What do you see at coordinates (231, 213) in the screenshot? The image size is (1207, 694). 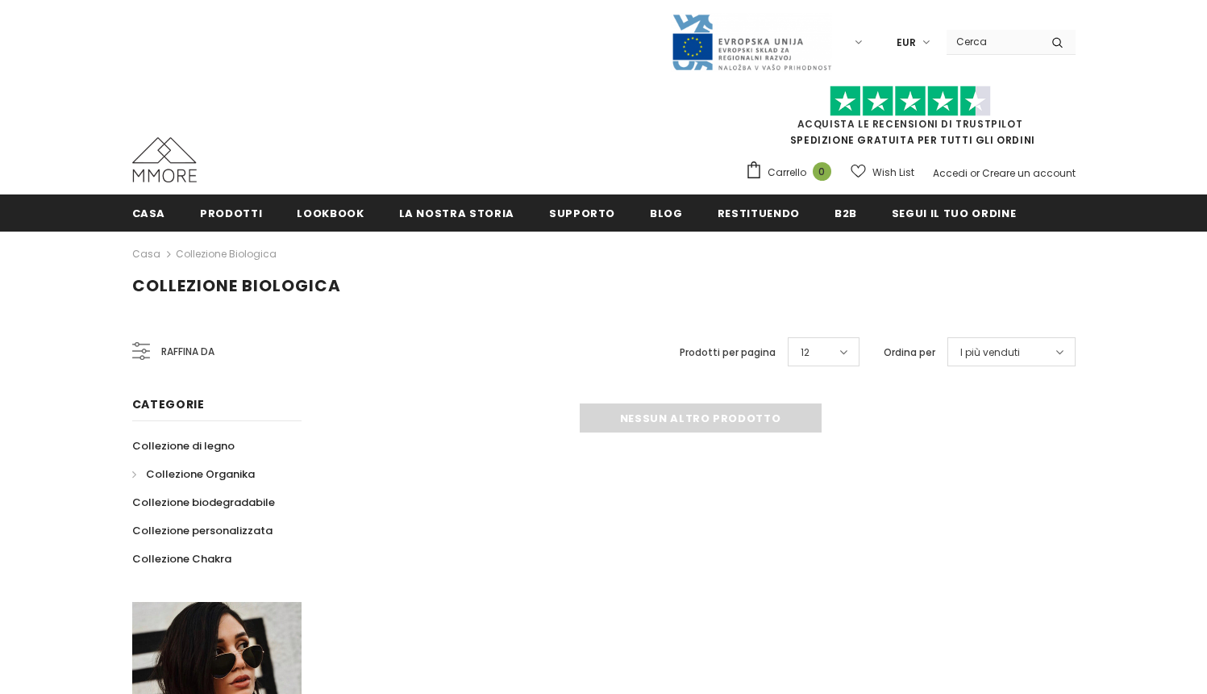 I see `span: Prodotti` at bounding box center [231, 213].